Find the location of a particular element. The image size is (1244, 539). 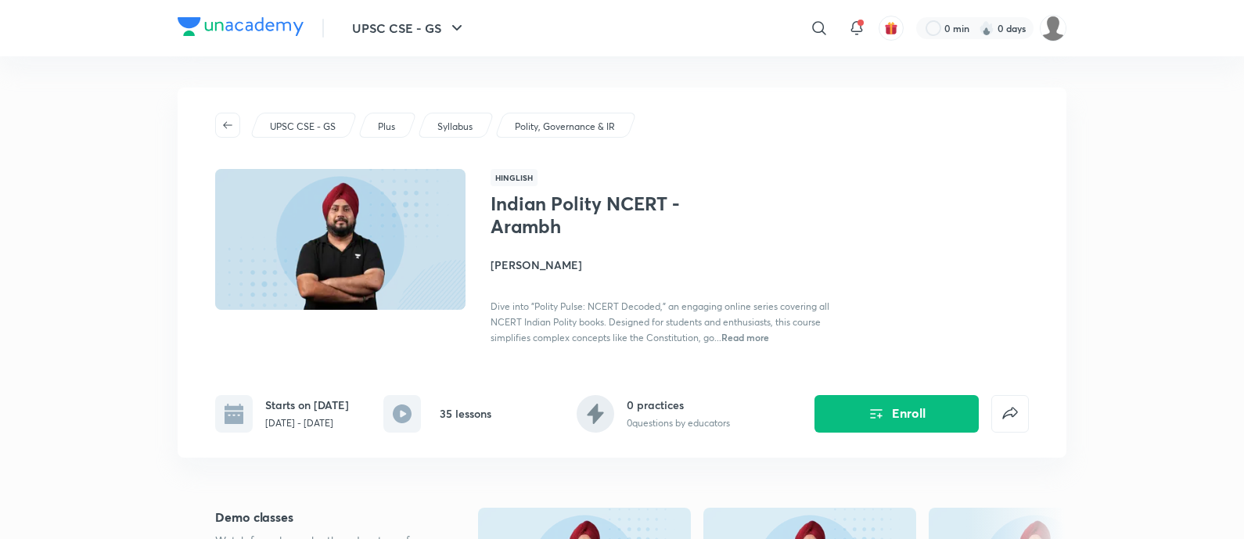

img: streak is located at coordinates (987, 28).